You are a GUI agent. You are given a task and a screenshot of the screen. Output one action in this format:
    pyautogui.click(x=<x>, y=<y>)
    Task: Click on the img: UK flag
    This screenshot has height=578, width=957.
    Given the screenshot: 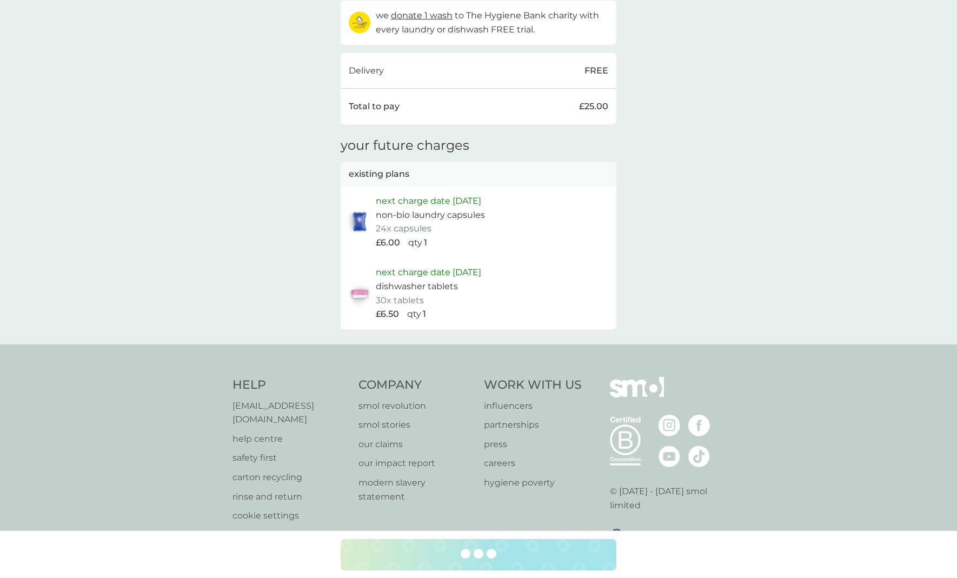 What is the action you would take?
    pyautogui.click(x=616, y=535)
    